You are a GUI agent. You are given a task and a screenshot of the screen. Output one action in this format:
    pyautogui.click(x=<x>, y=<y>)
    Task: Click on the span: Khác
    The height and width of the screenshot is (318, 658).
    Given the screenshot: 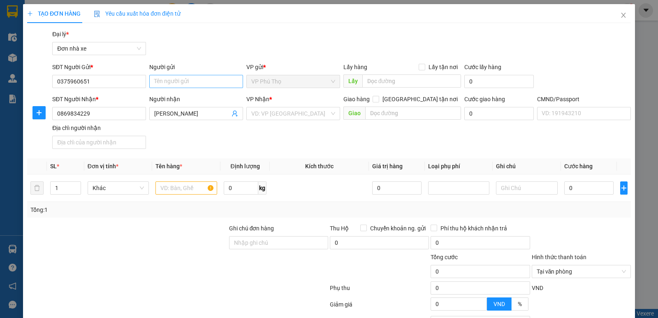 What is the action you would take?
    pyautogui.click(x=118, y=188)
    